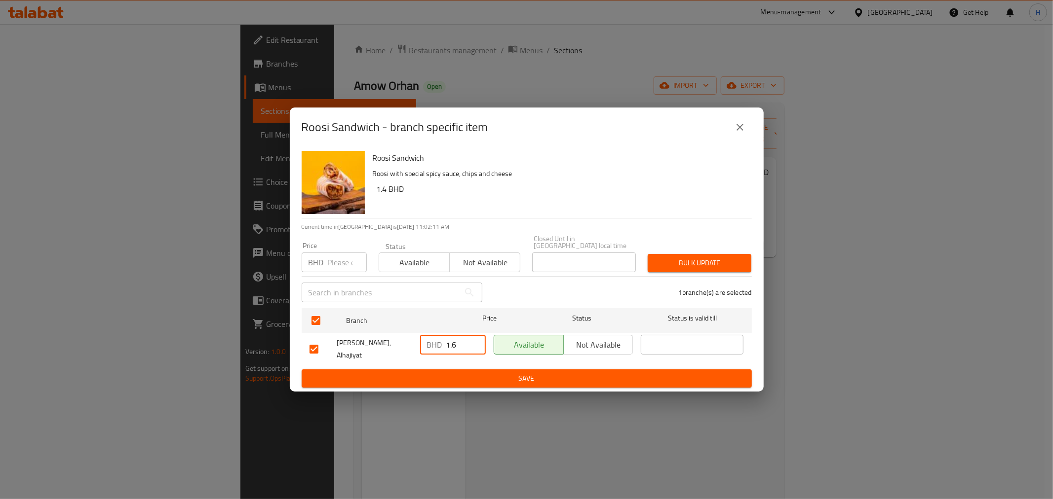 The width and height of the screenshot is (1053, 499). What do you see at coordinates (699, 263) in the screenshot?
I see `button: Bulk update` at bounding box center [699, 263].